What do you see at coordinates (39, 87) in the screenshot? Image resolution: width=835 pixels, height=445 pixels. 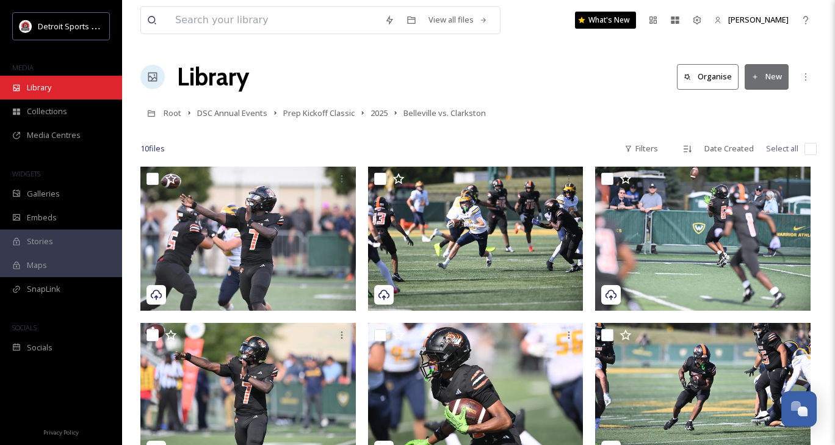 I see `span: Library` at bounding box center [39, 87].